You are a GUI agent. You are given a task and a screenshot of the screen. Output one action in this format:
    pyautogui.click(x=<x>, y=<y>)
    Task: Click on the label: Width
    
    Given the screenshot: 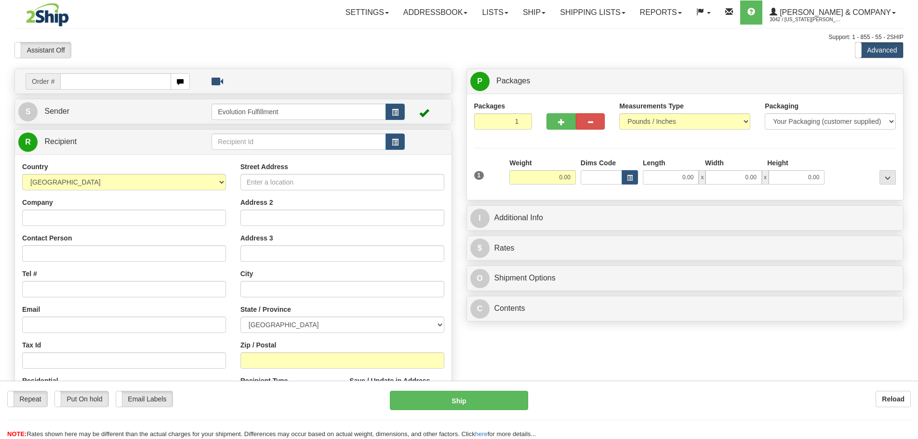 What is the action you would take?
    pyautogui.click(x=715, y=163)
    